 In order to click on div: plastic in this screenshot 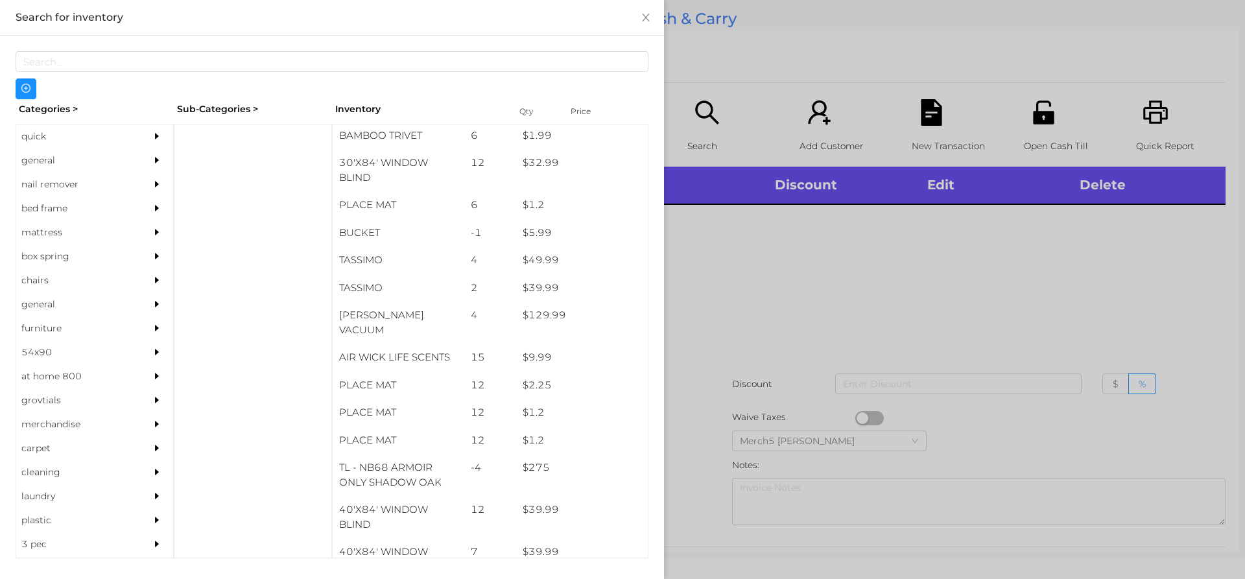, I will do `click(75, 520)`.